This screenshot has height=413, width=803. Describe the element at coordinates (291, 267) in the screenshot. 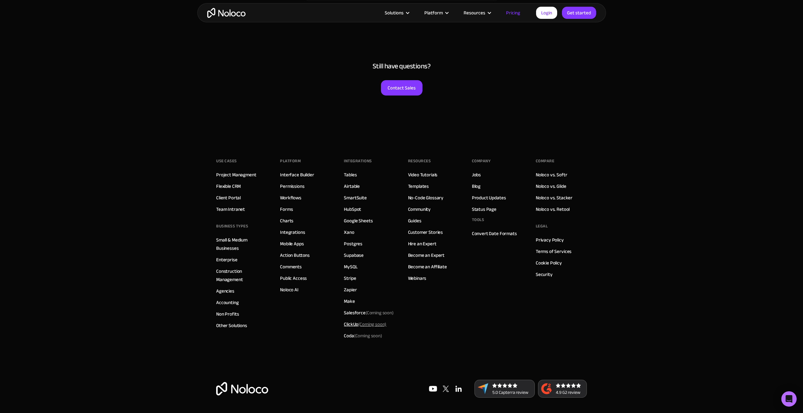

I see `a: Comments` at that location.